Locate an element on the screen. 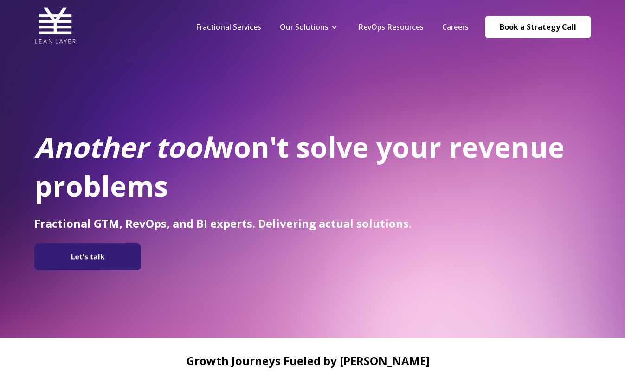 Image resolution: width=625 pixels, height=384 pixels. span: won't solve your revenue problems is located at coordinates (299, 167).